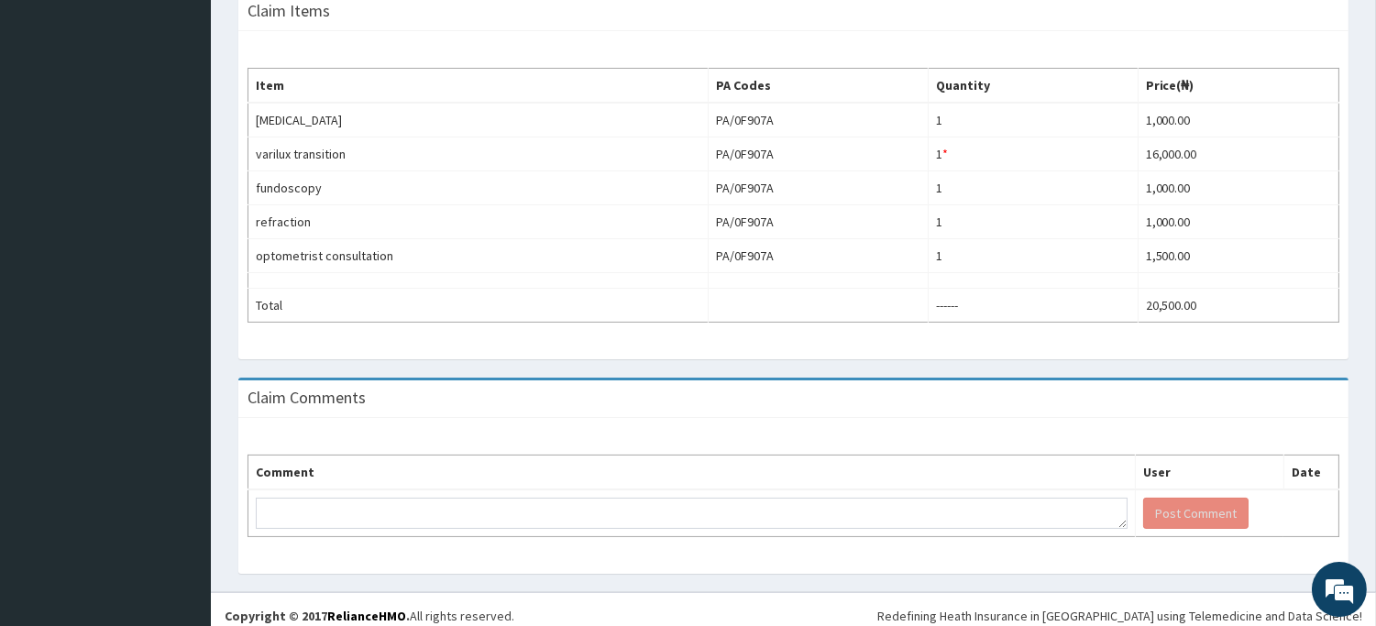 The width and height of the screenshot is (1376, 626). I want to click on a: RelianceHMO, so click(367, 616).